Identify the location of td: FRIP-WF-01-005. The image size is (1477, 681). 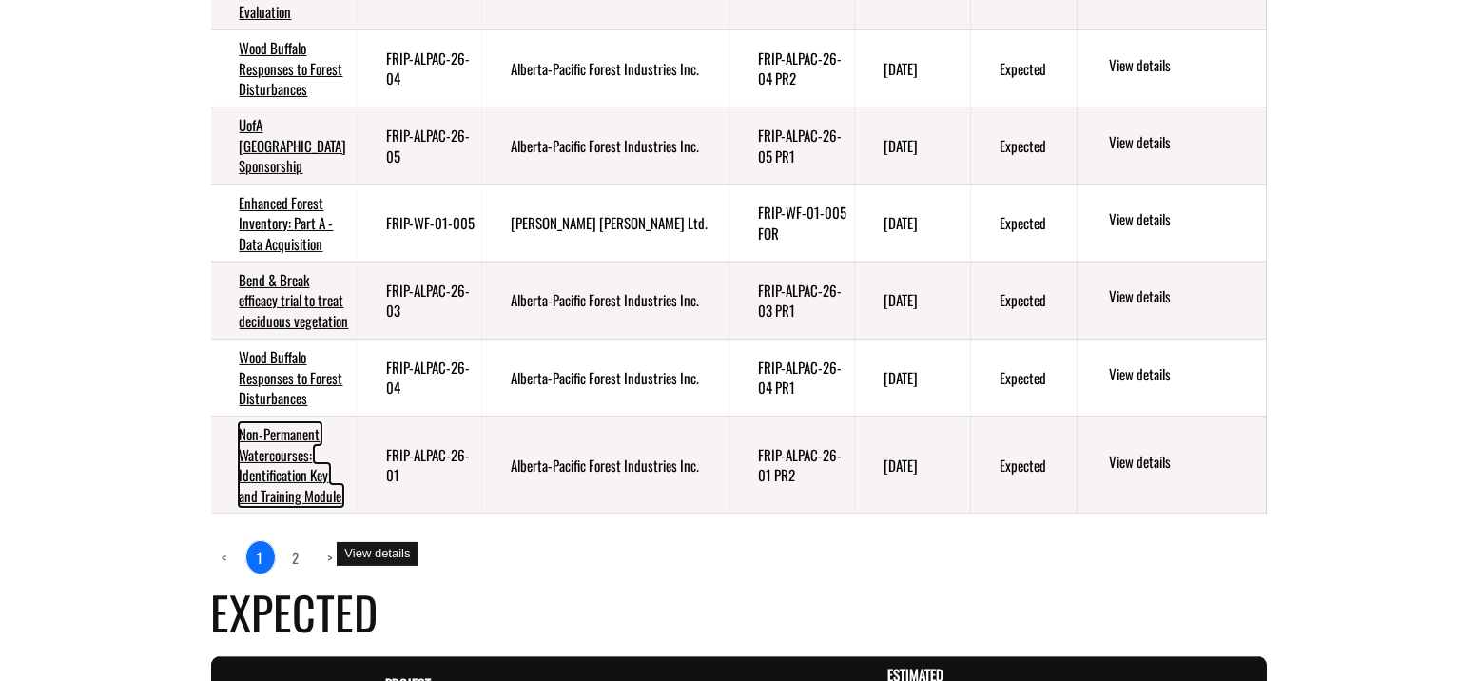
(419, 223).